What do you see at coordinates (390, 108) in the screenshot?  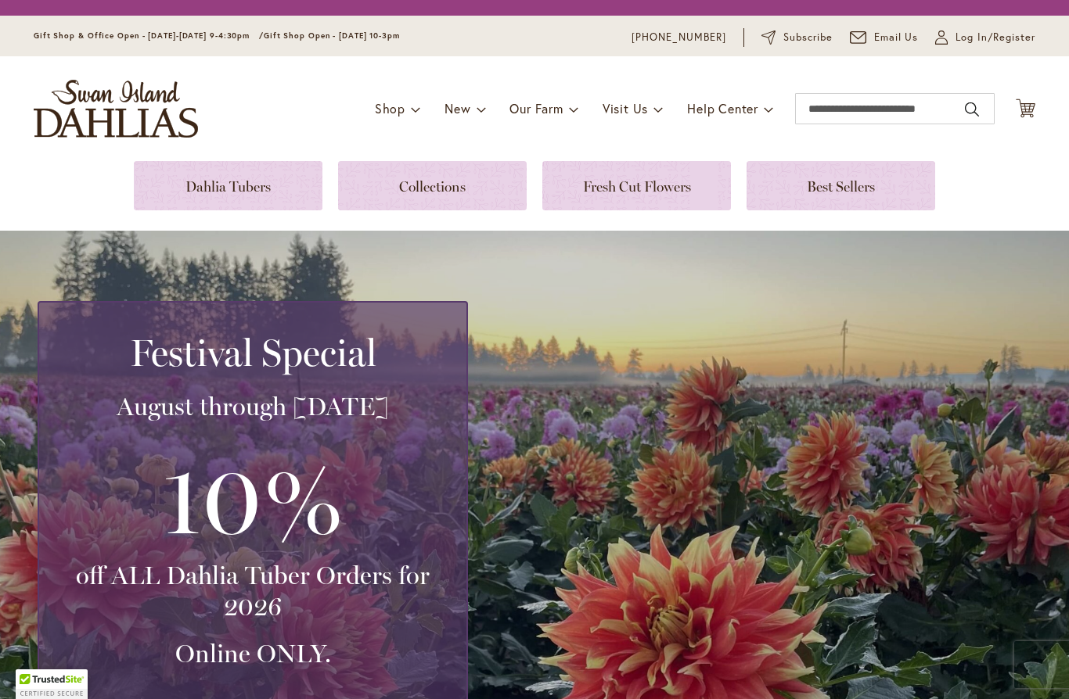 I see `span: Shop` at bounding box center [390, 108].